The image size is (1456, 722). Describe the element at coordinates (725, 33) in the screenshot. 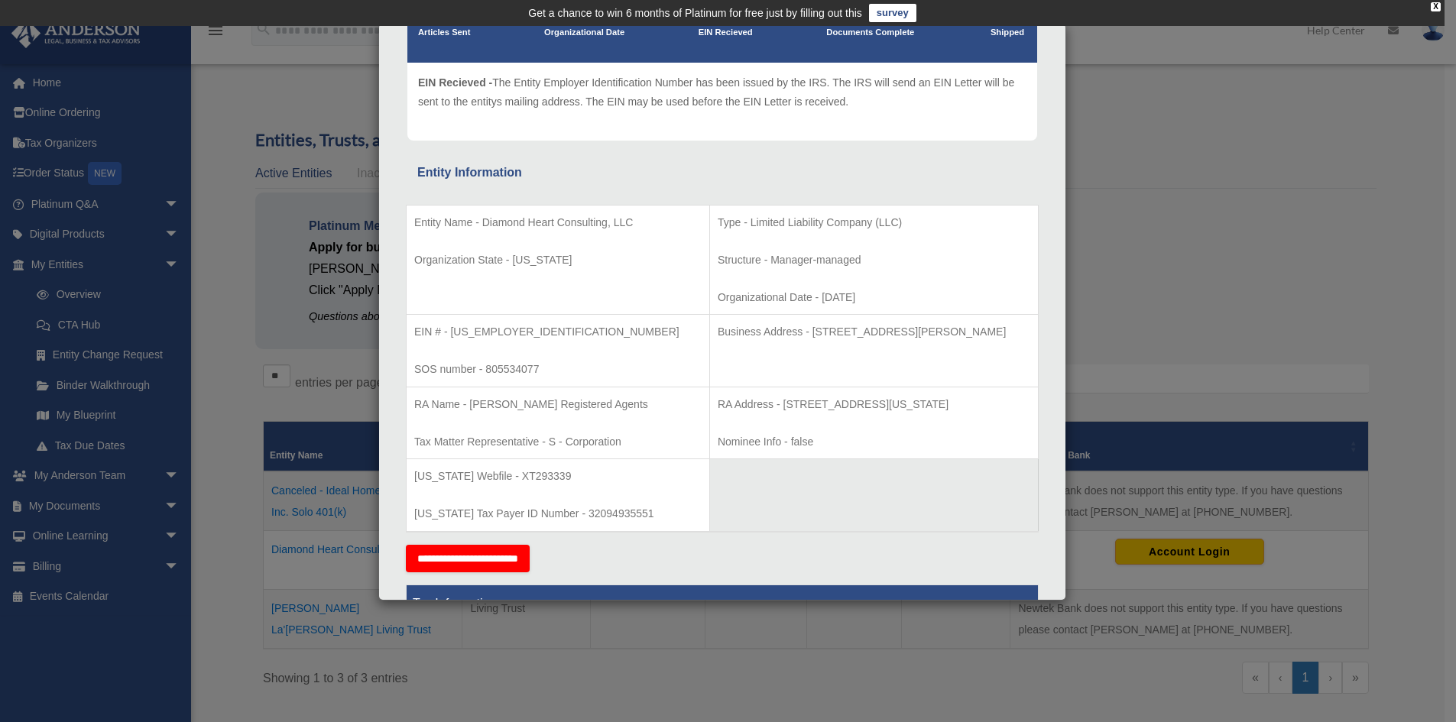

I see `p: EIN Recieved` at that location.